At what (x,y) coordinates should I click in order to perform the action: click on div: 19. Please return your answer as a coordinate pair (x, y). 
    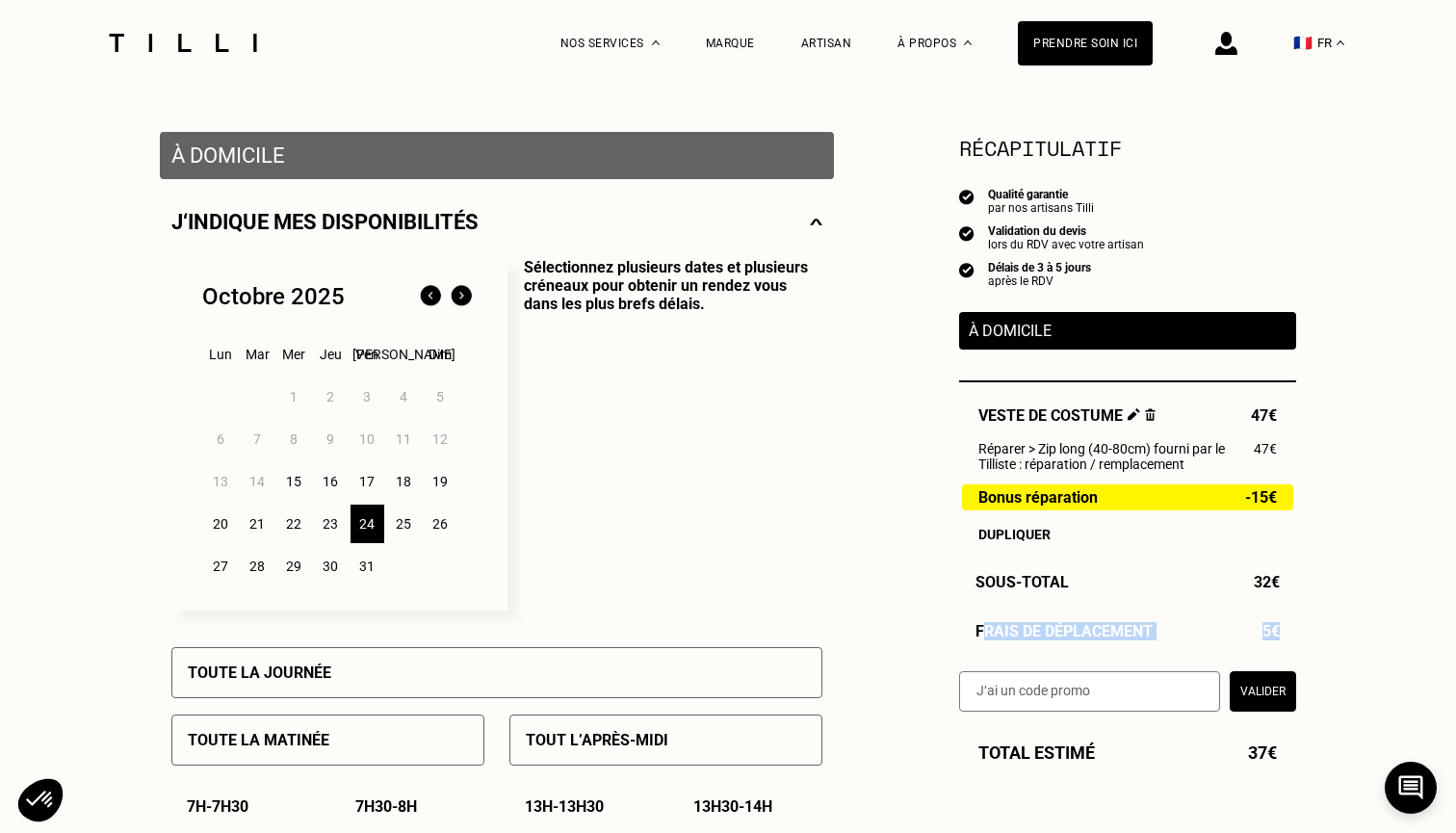
    Looking at the image, I should click on (440, 482).